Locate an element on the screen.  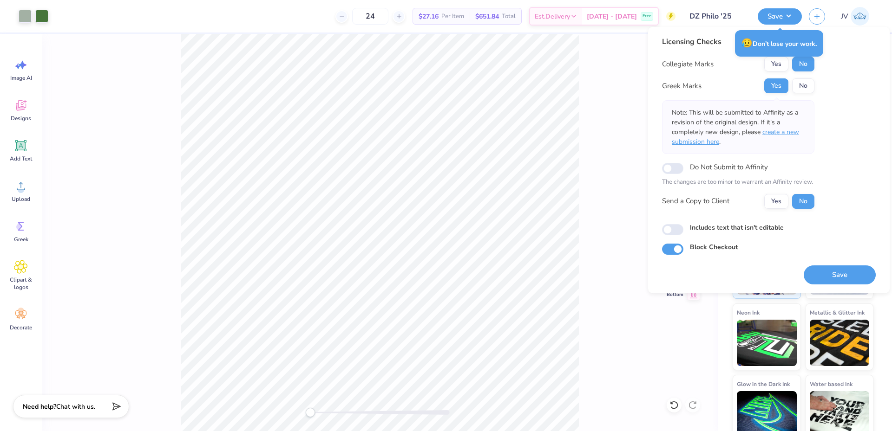
span: Image AI is located at coordinates (21, 78).